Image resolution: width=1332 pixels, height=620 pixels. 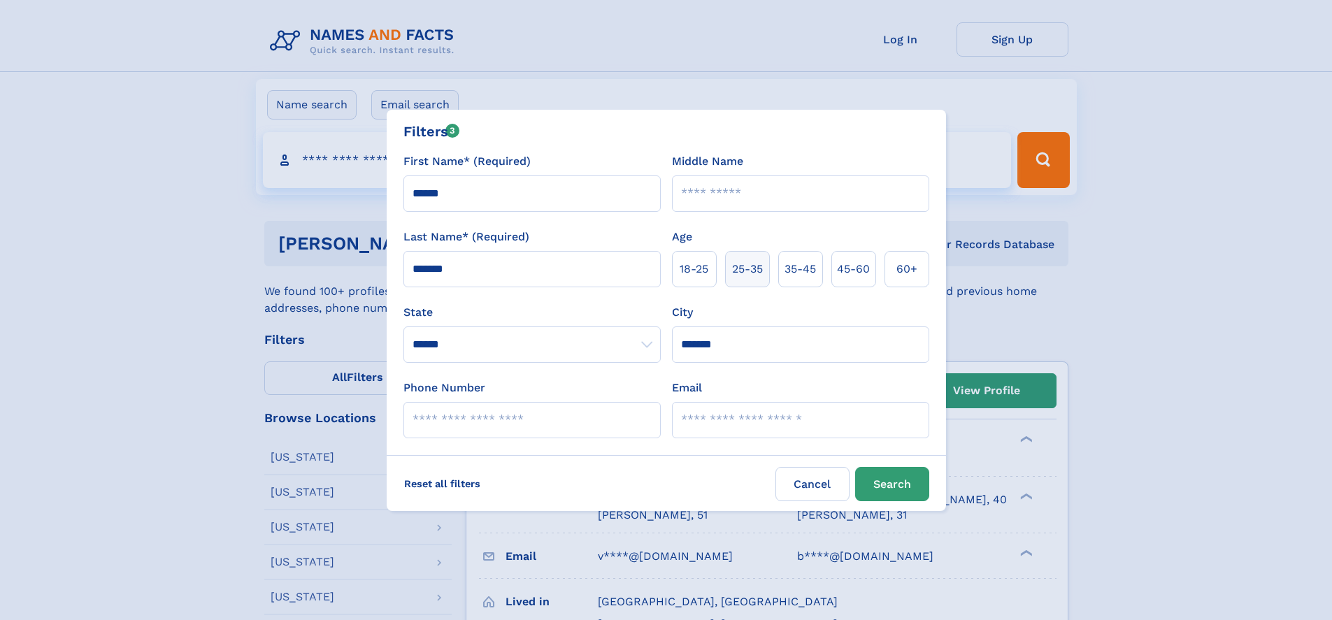 I want to click on label: Cancel, so click(x=812, y=484).